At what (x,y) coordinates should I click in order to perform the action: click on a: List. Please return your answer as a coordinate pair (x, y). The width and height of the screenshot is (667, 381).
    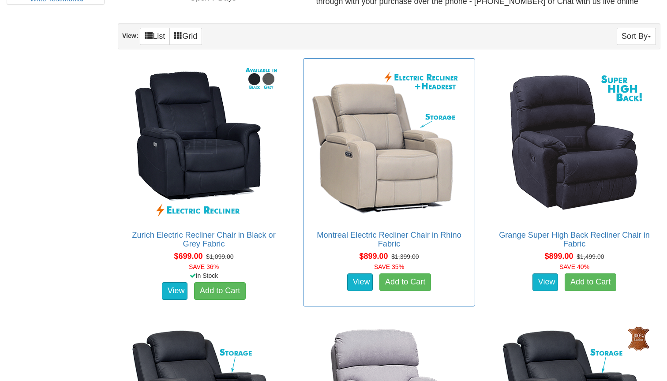
    Looking at the image, I should click on (155, 36).